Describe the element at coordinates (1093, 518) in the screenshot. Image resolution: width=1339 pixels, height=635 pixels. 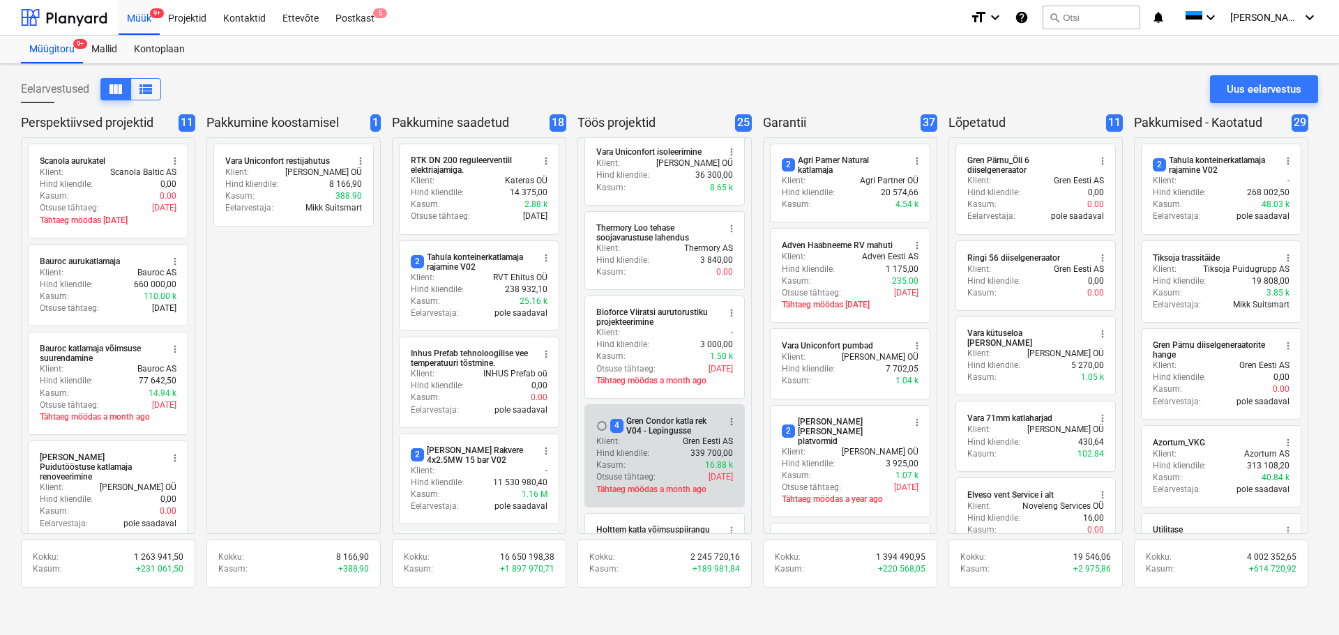
I see `p: 16,00` at that location.